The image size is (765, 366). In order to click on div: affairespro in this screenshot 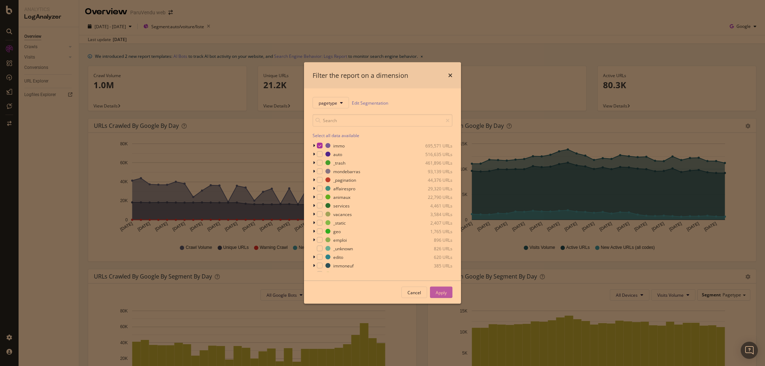, I will do `click(344, 188)`.